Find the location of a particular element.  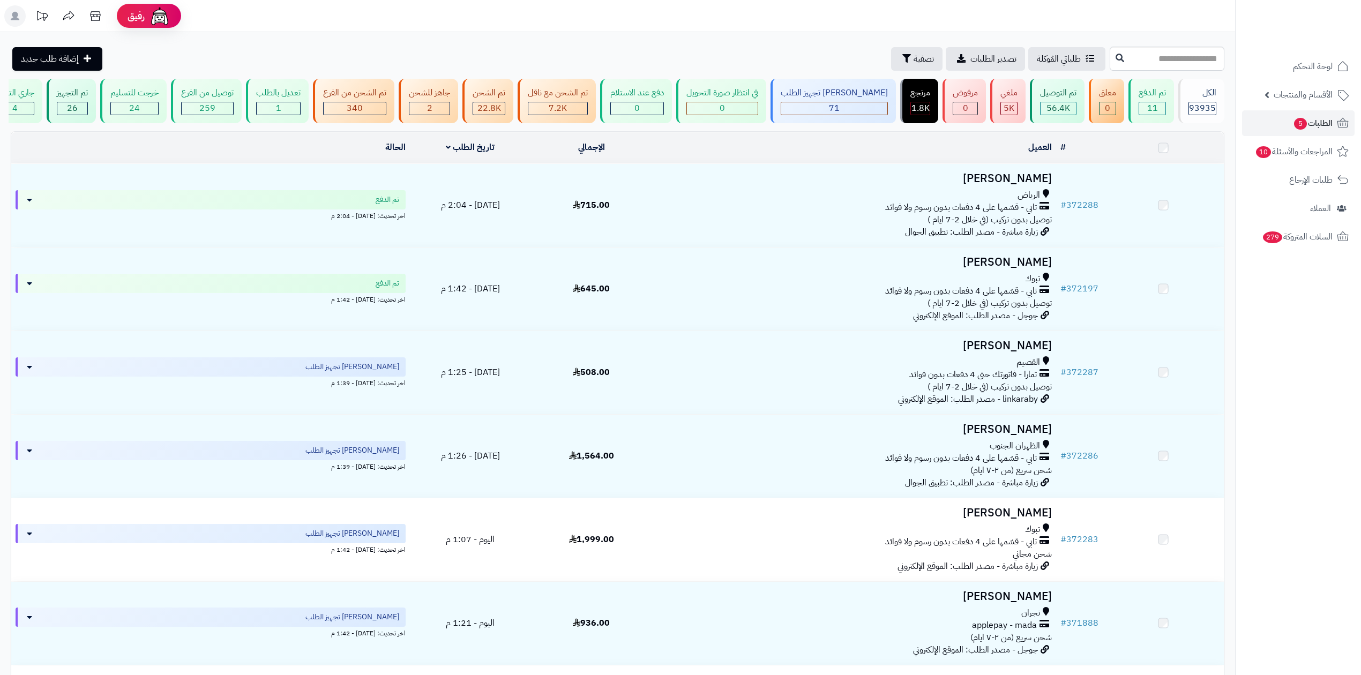

span: 259 is located at coordinates (207, 108).